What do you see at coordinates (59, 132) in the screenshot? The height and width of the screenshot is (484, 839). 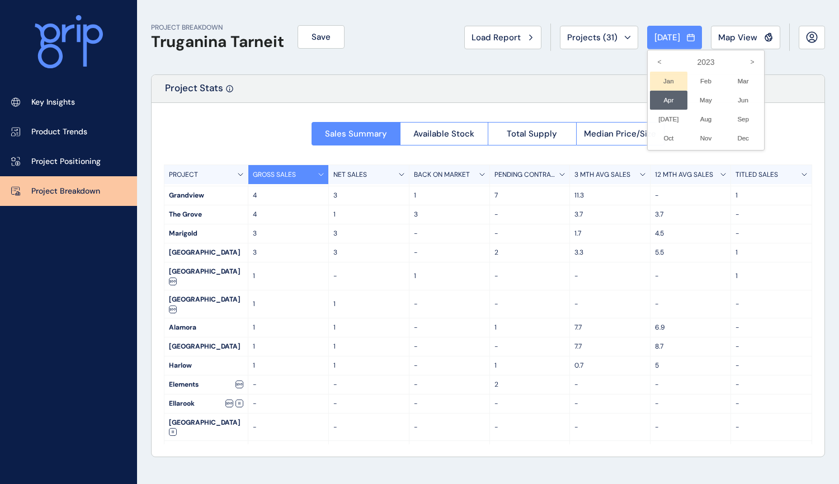 I see `p: Product Trends` at bounding box center [59, 132].